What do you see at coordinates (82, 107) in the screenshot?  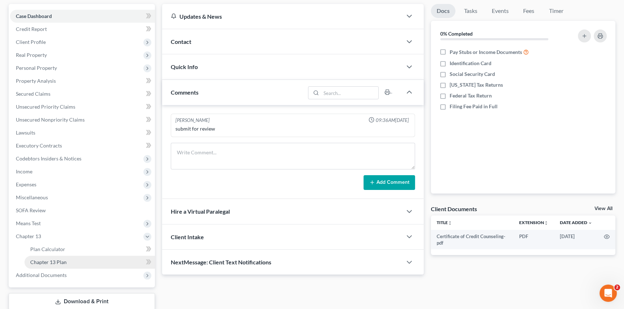 I see `a: Unsecured Priority Claims` at bounding box center [82, 107].